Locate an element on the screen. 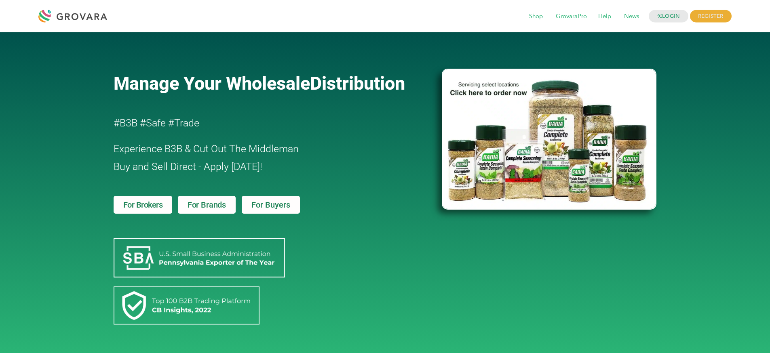 The width and height of the screenshot is (770, 353). a: Shop is located at coordinates (536, 17).